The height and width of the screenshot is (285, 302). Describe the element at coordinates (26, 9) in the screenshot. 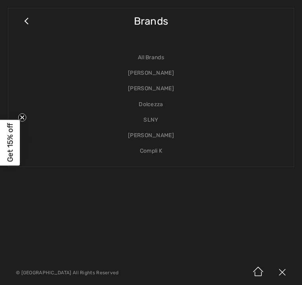

I see `span: Help` at that location.